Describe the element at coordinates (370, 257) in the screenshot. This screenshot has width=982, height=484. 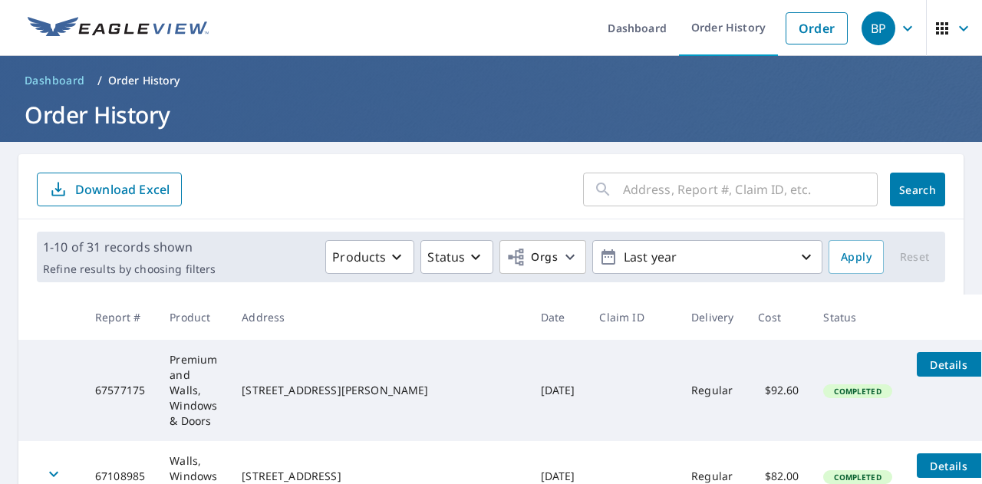
I see `button: Products` at that location.